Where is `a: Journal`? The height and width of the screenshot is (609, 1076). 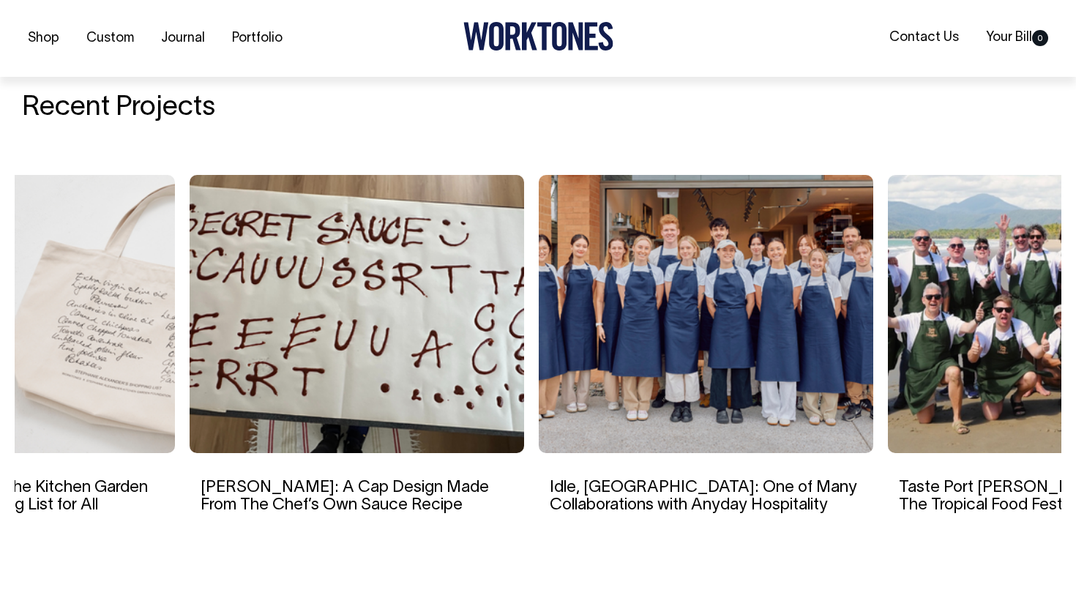 a: Journal is located at coordinates (183, 38).